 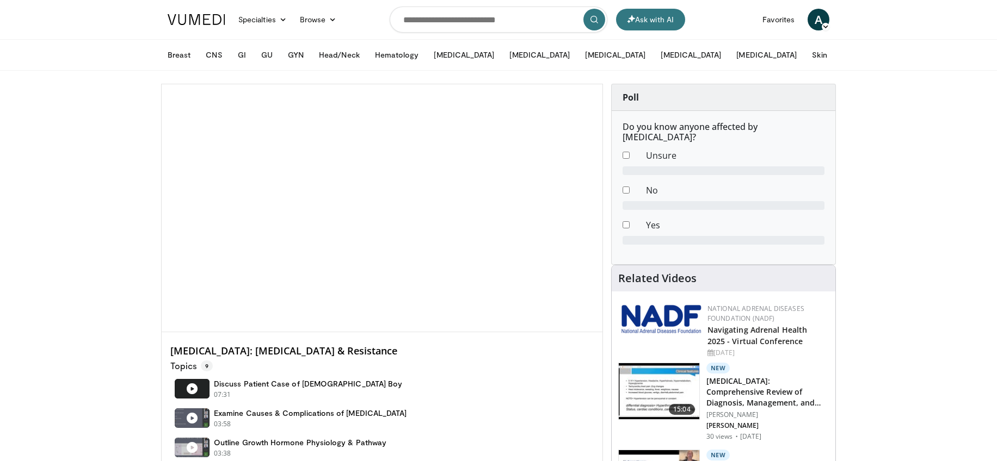 What do you see at coordinates (819, 55) in the screenshot?
I see `button: Skin` at bounding box center [819, 55].